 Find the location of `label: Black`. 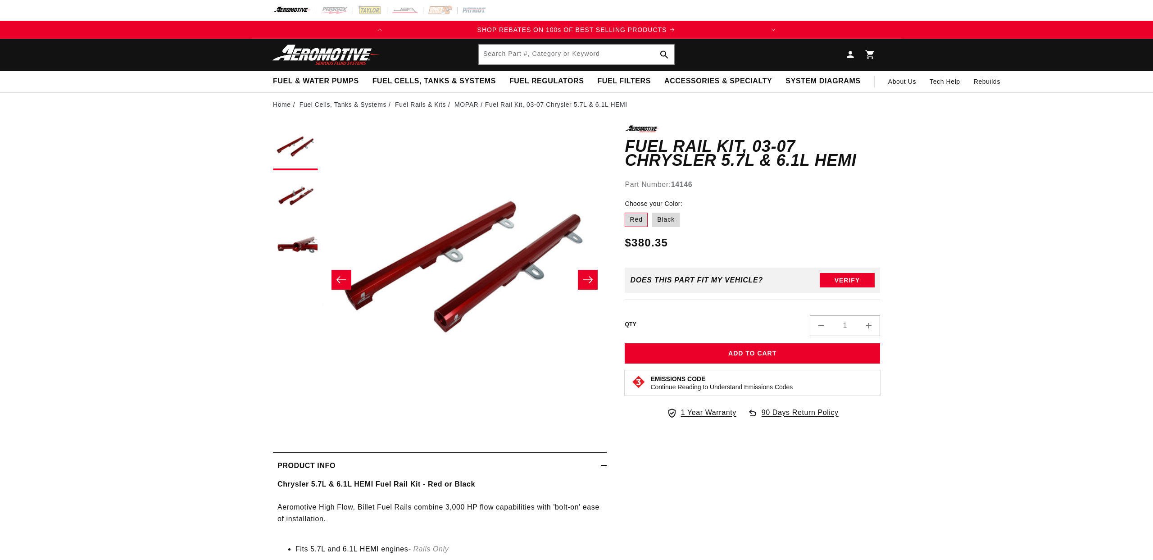

label: Black is located at coordinates (666, 220).